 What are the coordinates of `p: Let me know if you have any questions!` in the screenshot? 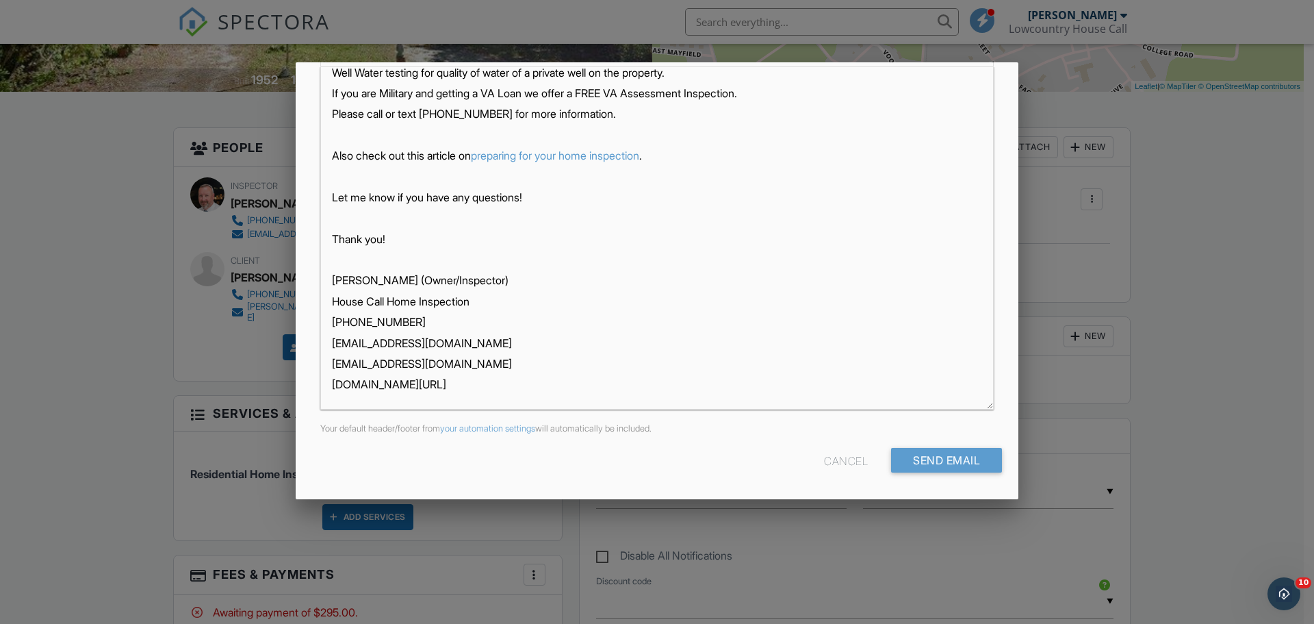 It's located at (657, 197).